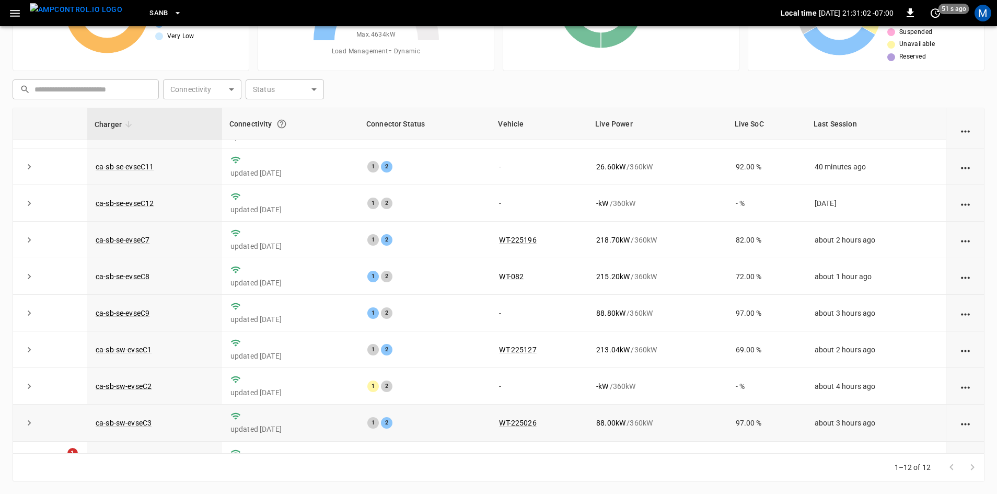  Describe the element at coordinates (376, 52) in the screenshot. I see `span: Load Management = Dynamic` at that location.